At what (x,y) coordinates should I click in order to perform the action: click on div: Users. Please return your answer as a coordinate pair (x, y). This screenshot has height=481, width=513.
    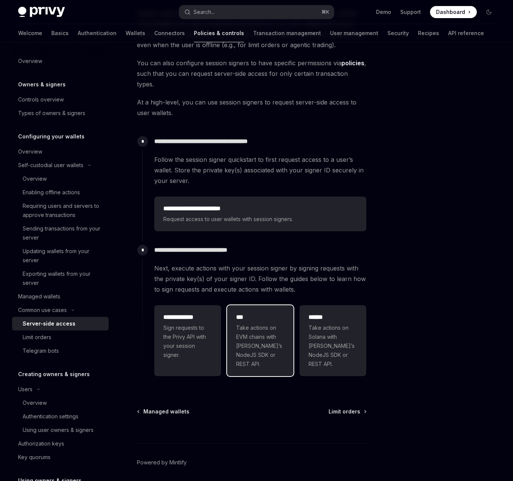
    Looking at the image, I should click on (25, 389).